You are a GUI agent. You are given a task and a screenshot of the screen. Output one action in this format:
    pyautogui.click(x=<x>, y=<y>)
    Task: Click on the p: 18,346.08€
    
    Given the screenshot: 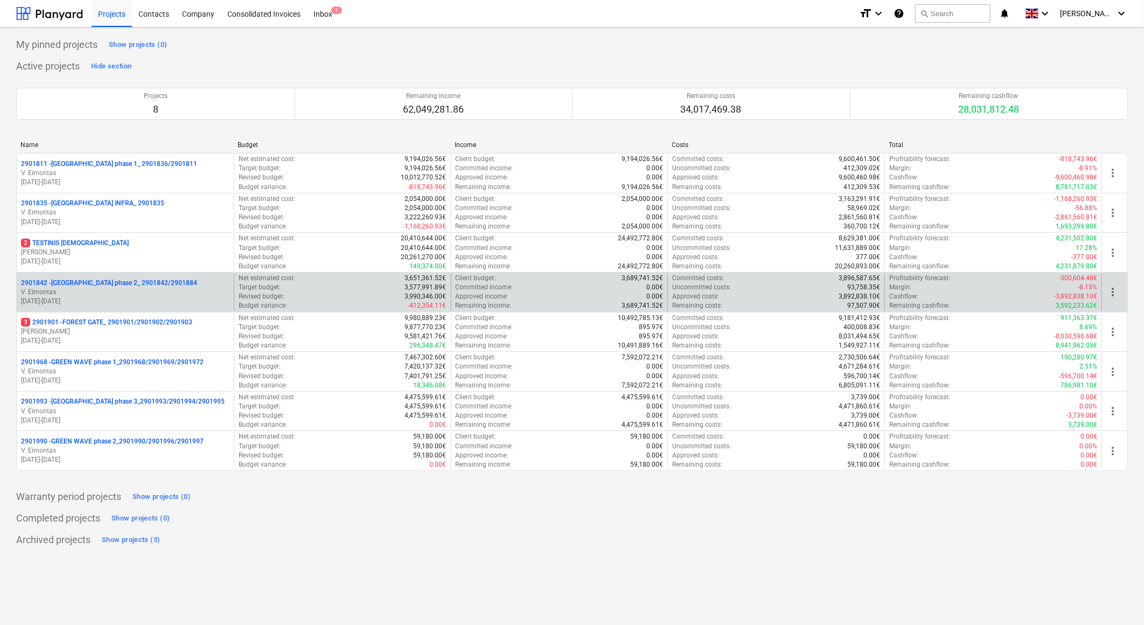 What is the action you would take?
    pyautogui.click(x=430, y=385)
    